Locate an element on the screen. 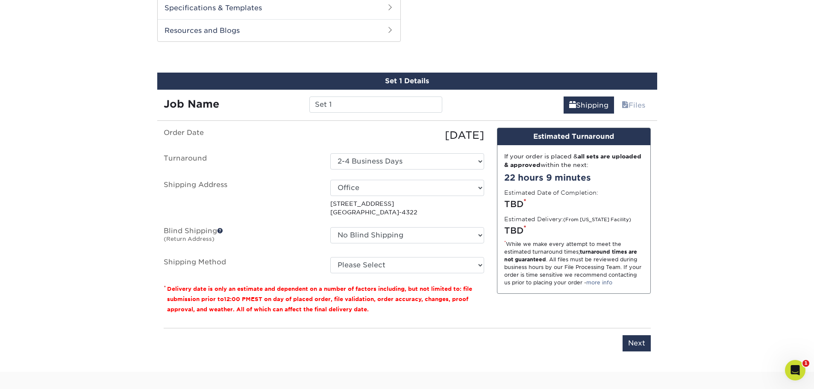 This screenshot has height=389, width=814. a: Files is located at coordinates (634, 105).